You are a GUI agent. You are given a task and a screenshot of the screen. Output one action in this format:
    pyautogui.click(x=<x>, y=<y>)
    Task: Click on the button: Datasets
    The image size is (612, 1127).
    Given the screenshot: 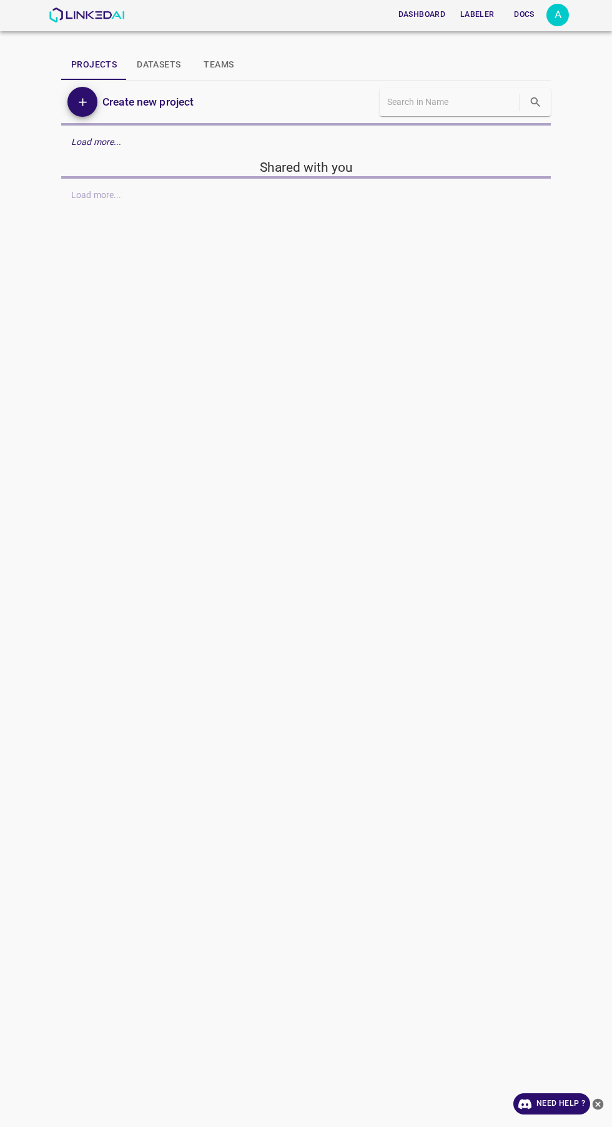 What is the action you would take?
    pyautogui.click(x=159, y=65)
    